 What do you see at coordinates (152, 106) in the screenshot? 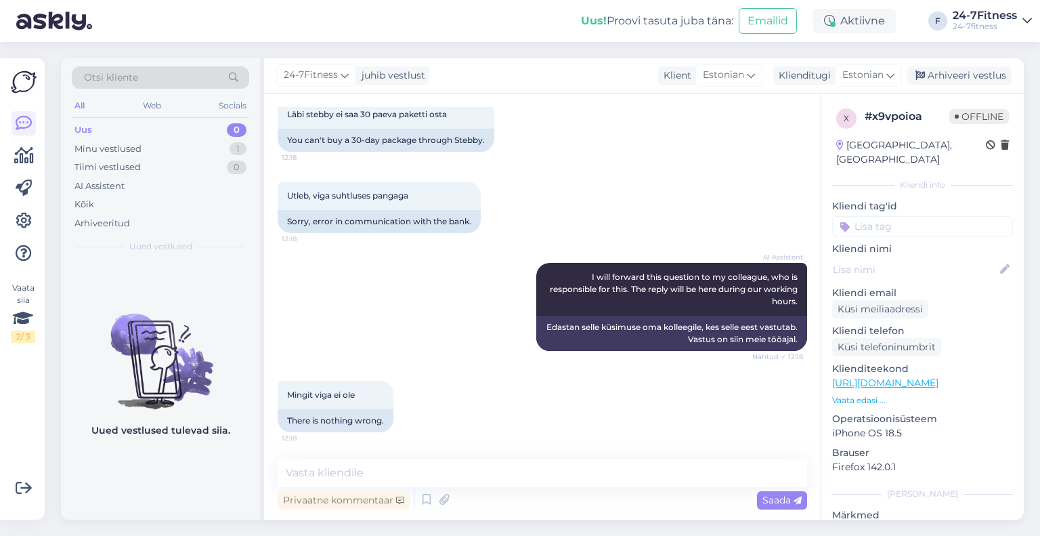
I see `div: Web` at bounding box center [152, 106].